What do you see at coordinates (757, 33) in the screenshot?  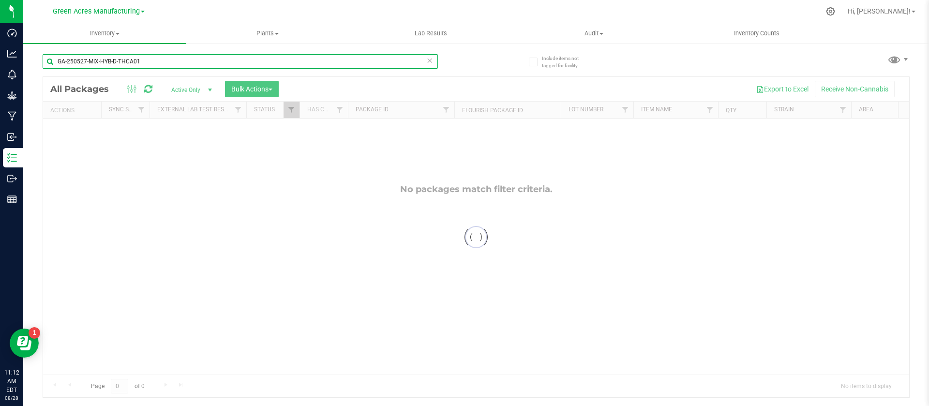 I see `span: Inventory Counts` at bounding box center [757, 33].